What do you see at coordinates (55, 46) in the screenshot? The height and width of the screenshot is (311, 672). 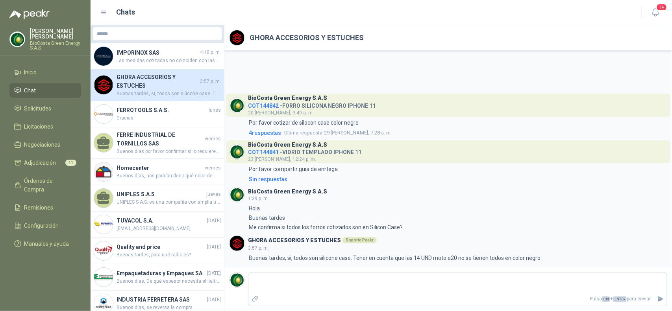 I see `p: BioCosta Green Energy S.A.S` at bounding box center [55, 46].